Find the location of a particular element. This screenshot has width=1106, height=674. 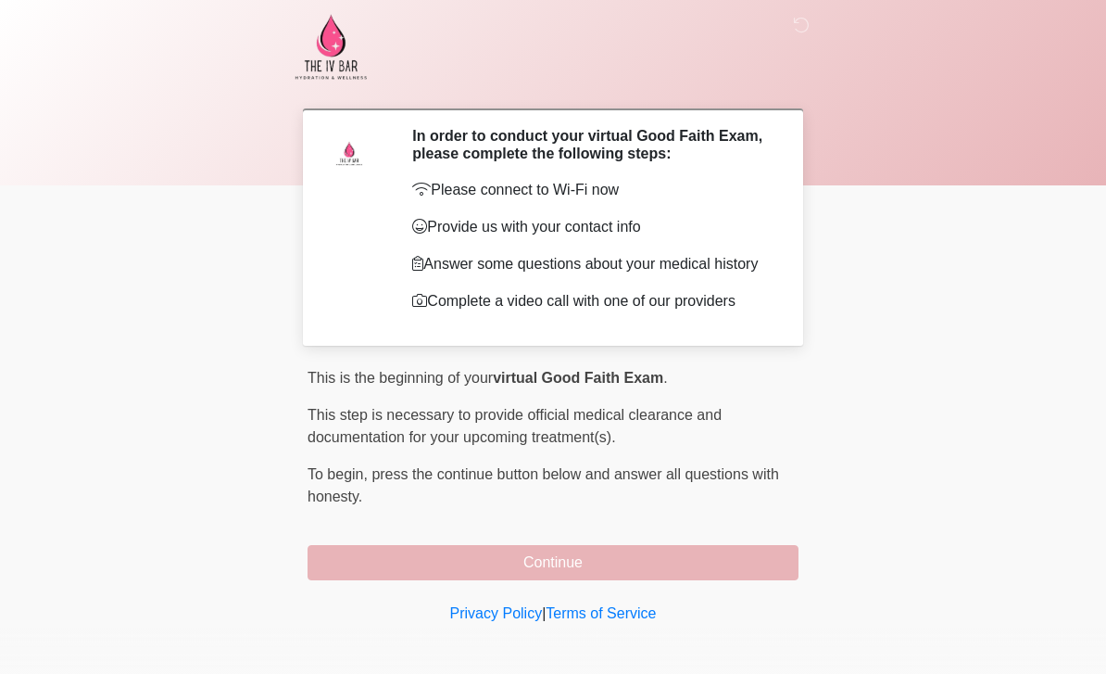

a: Privacy Policy is located at coordinates (497, 612).